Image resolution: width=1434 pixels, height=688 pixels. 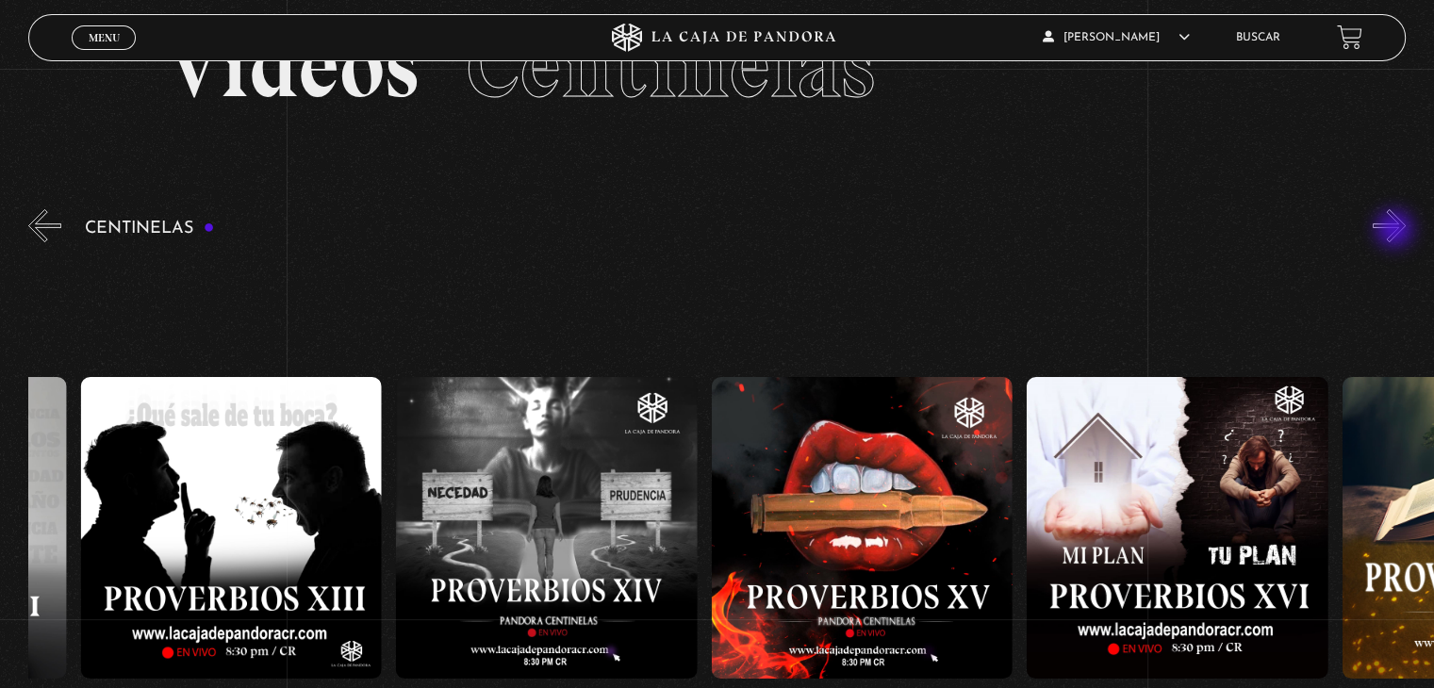 What do you see at coordinates (149, 228) in the screenshot?
I see `h3: Centinelas` at bounding box center [149, 228].